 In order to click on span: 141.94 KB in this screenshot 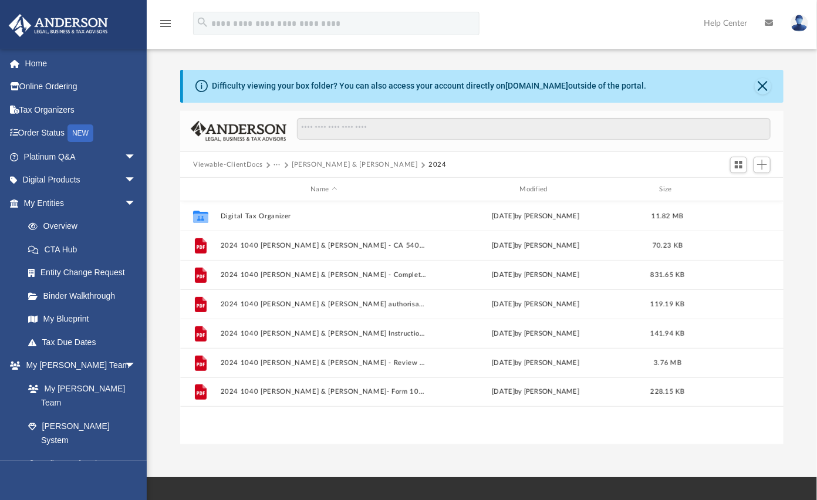, I will do `click(667, 333)`.